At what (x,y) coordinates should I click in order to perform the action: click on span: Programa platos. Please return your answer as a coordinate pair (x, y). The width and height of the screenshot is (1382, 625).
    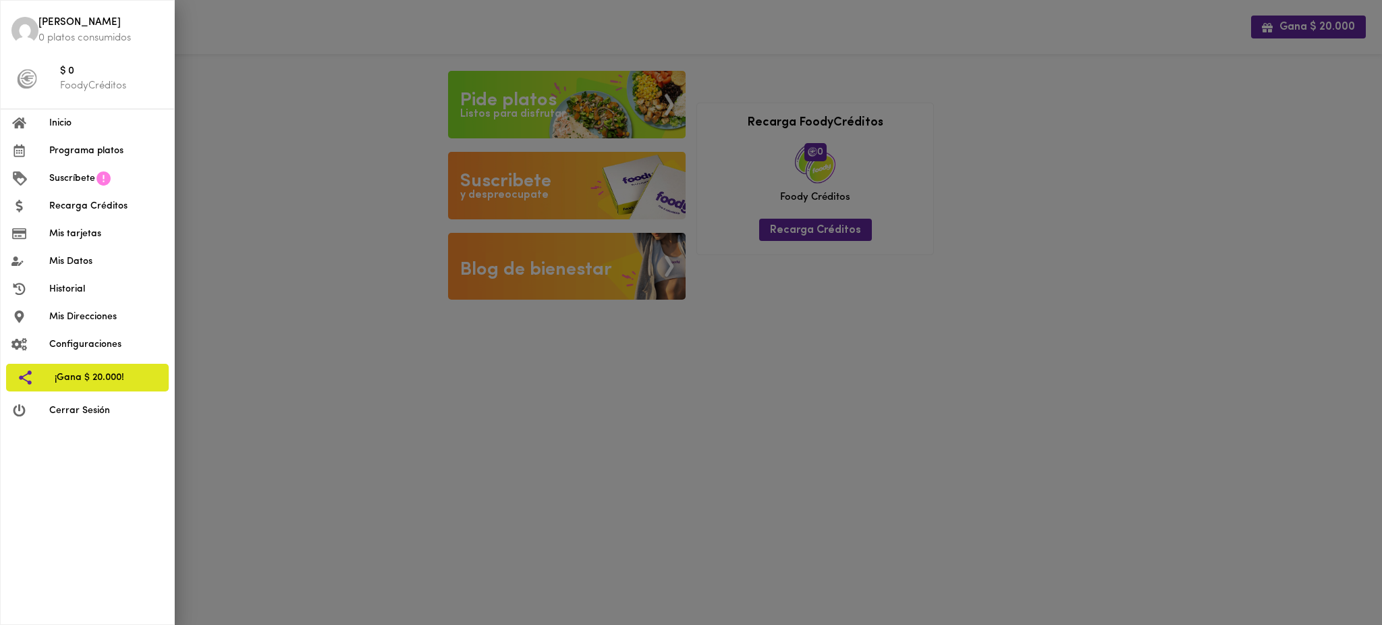
    Looking at the image, I should click on (106, 150).